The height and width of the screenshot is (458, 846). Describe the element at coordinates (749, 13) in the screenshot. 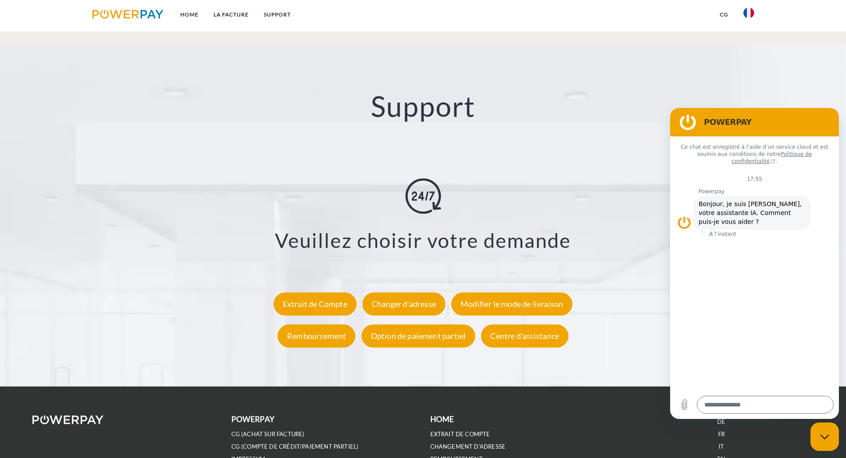

I see `img: fr` at that location.